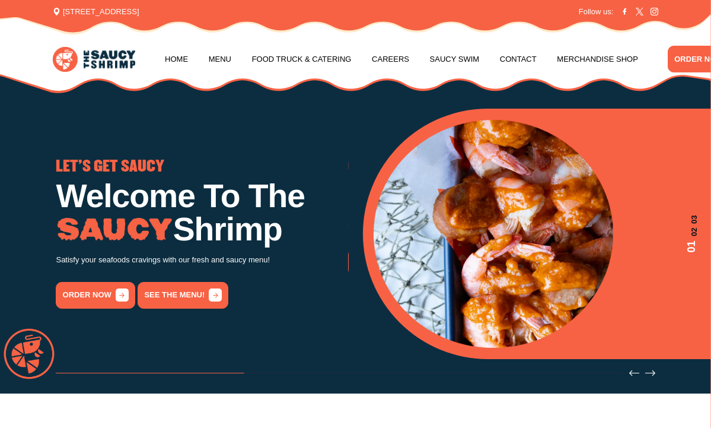  What do you see at coordinates (597, 59) in the screenshot?
I see `a: Merchandise Shop` at bounding box center [597, 59].